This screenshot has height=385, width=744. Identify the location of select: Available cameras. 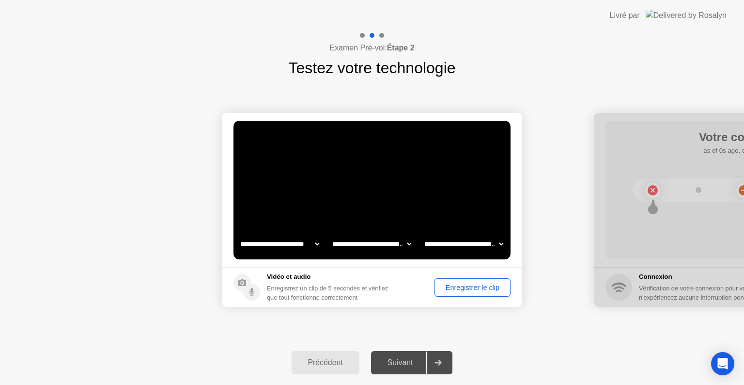
(280, 244).